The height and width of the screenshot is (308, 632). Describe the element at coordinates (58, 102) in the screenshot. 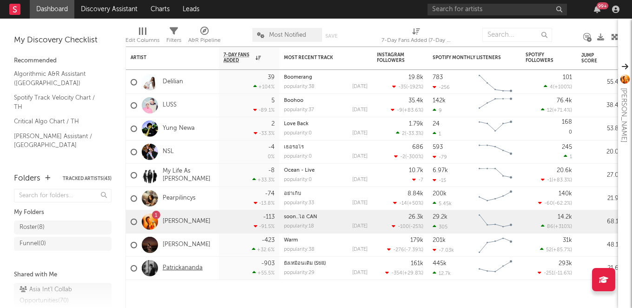

I see `a: Spotify Track Velocity Chart / TH` at that location.